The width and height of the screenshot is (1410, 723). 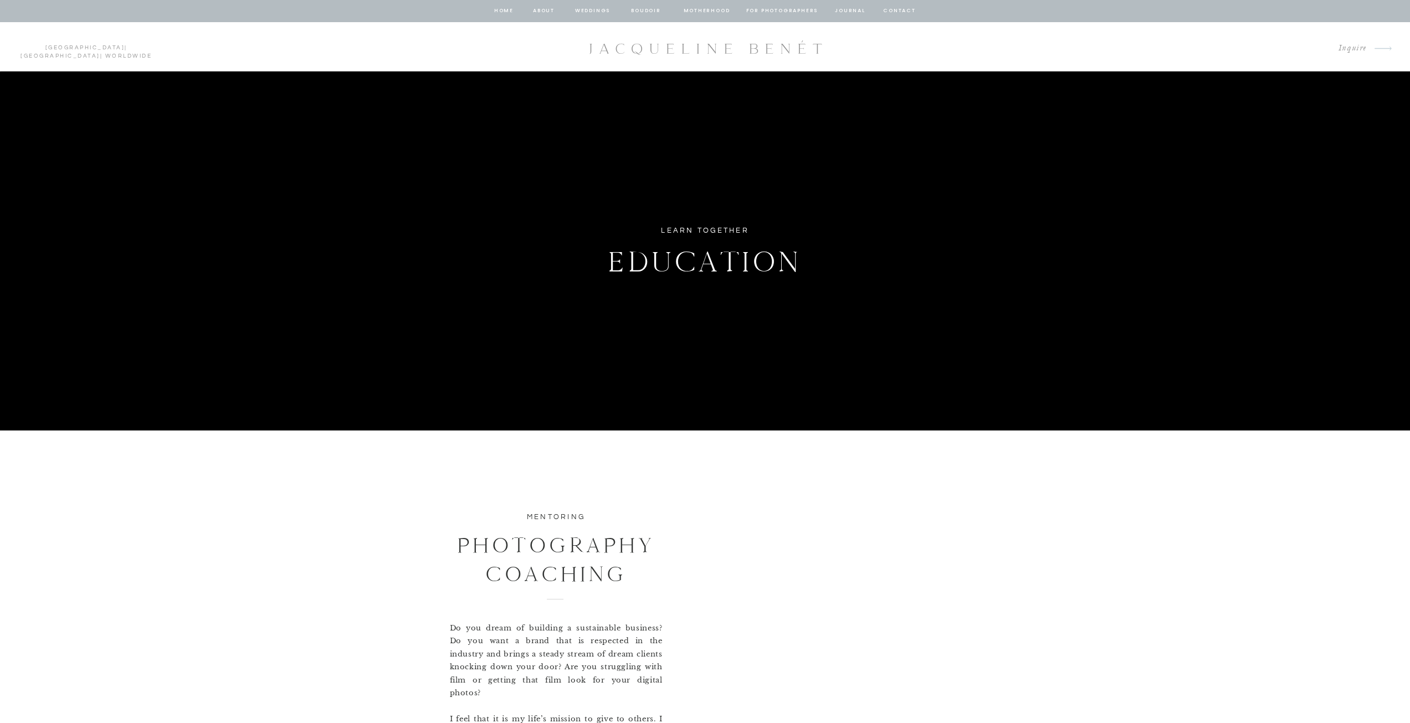 What do you see at coordinates (646, 11) in the screenshot?
I see `a: BOUDOIR` at bounding box center [646, 11].